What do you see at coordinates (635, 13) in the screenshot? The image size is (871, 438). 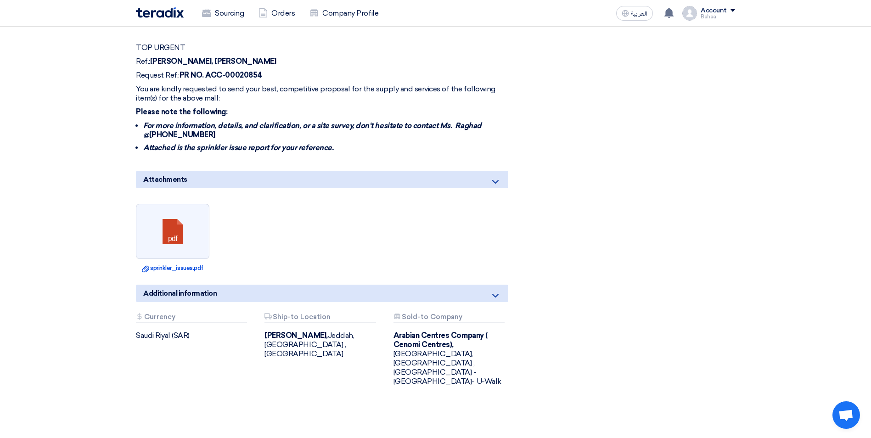 I see `button: العربية` at bounding box center [635, 13].